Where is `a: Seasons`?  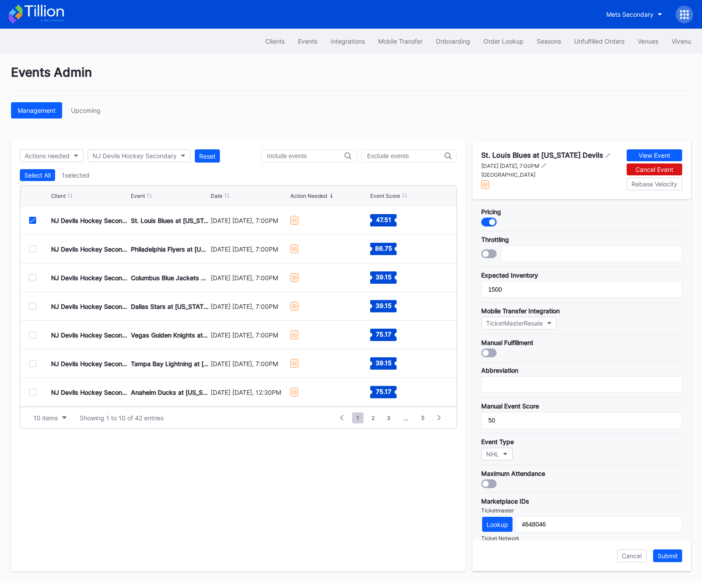 a: Seasons is located at coordinates (549, 41).